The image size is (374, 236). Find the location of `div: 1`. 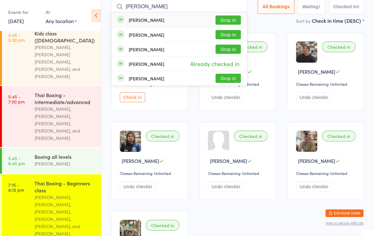

div: 1 is located at coordinates (319, 7).